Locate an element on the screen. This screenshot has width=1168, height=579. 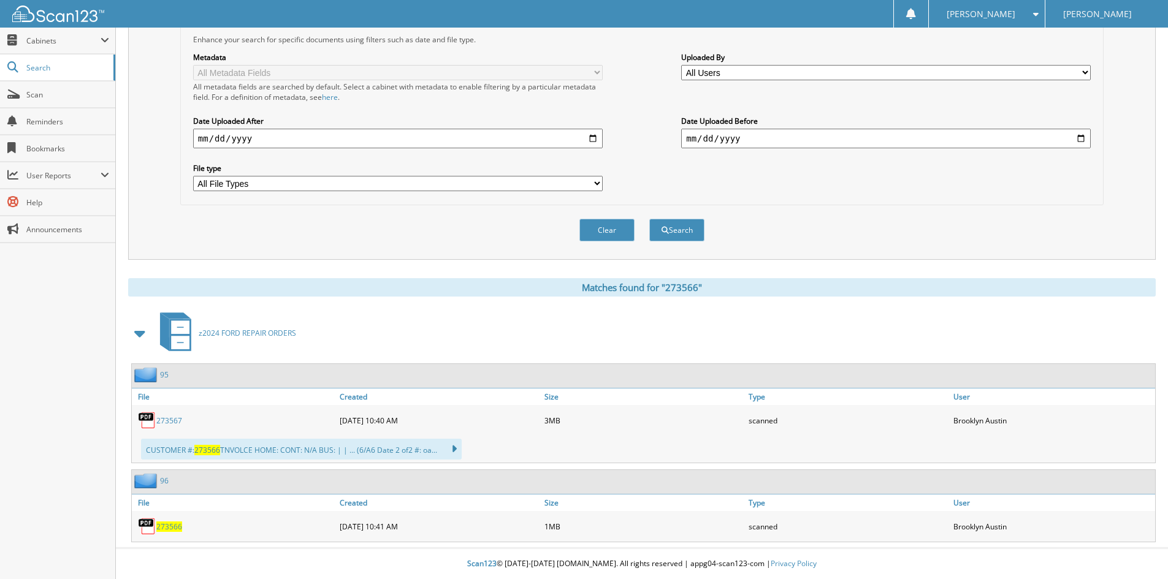
span: Cabinets is located at coordinates (63, 40).